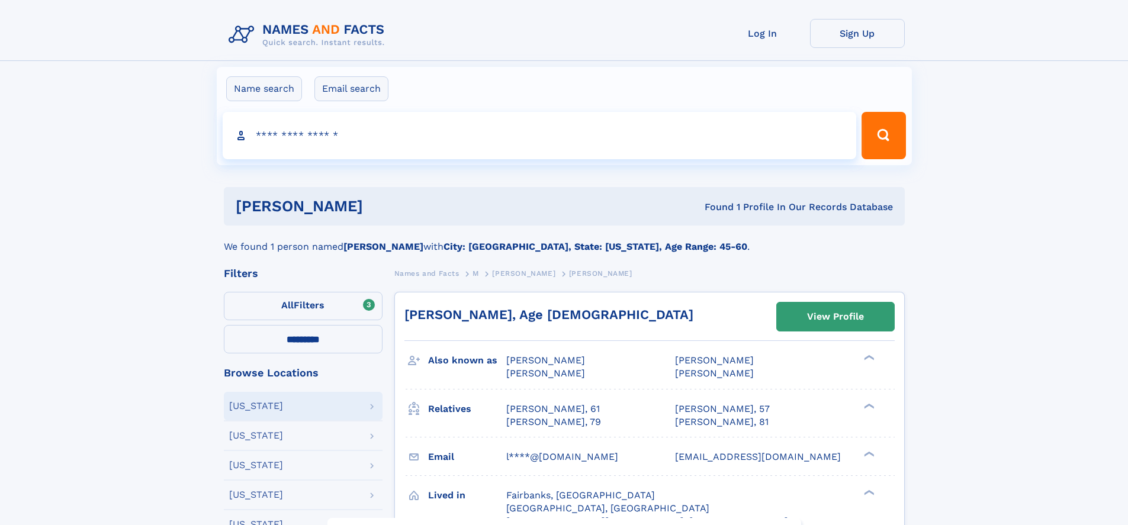 The width and height of the screenshot is (1128, 525). I want to click on h3: Relatives, so click(467, 409).